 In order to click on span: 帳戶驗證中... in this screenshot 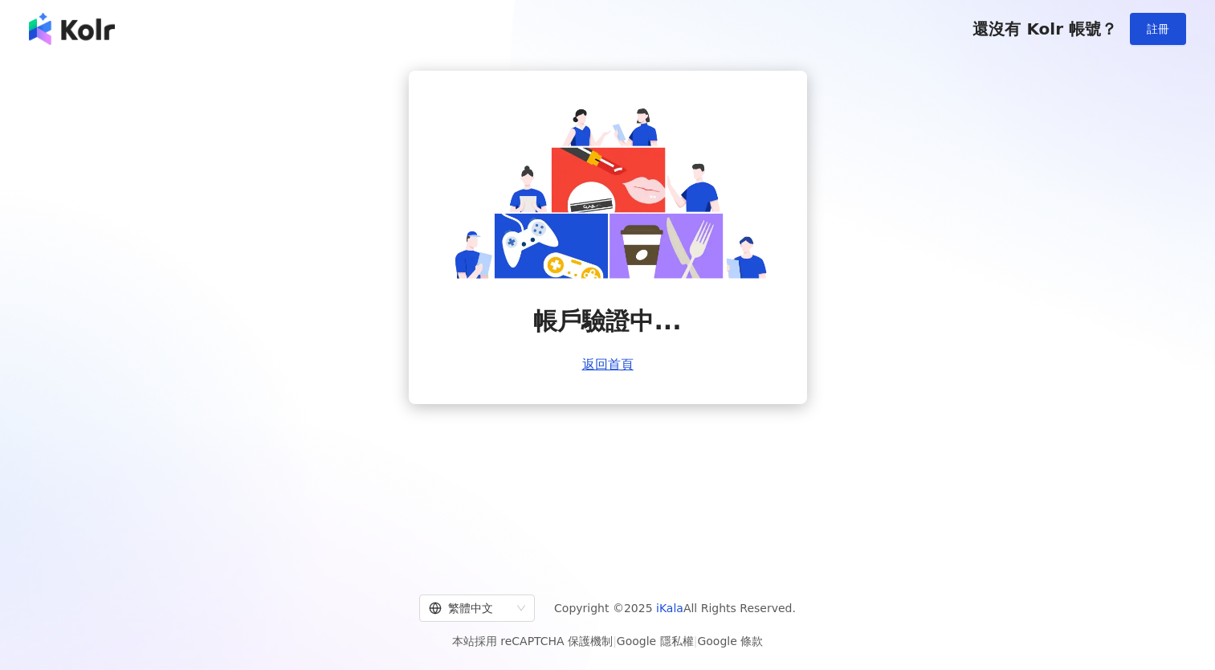, I will do `click(607, 321)`.